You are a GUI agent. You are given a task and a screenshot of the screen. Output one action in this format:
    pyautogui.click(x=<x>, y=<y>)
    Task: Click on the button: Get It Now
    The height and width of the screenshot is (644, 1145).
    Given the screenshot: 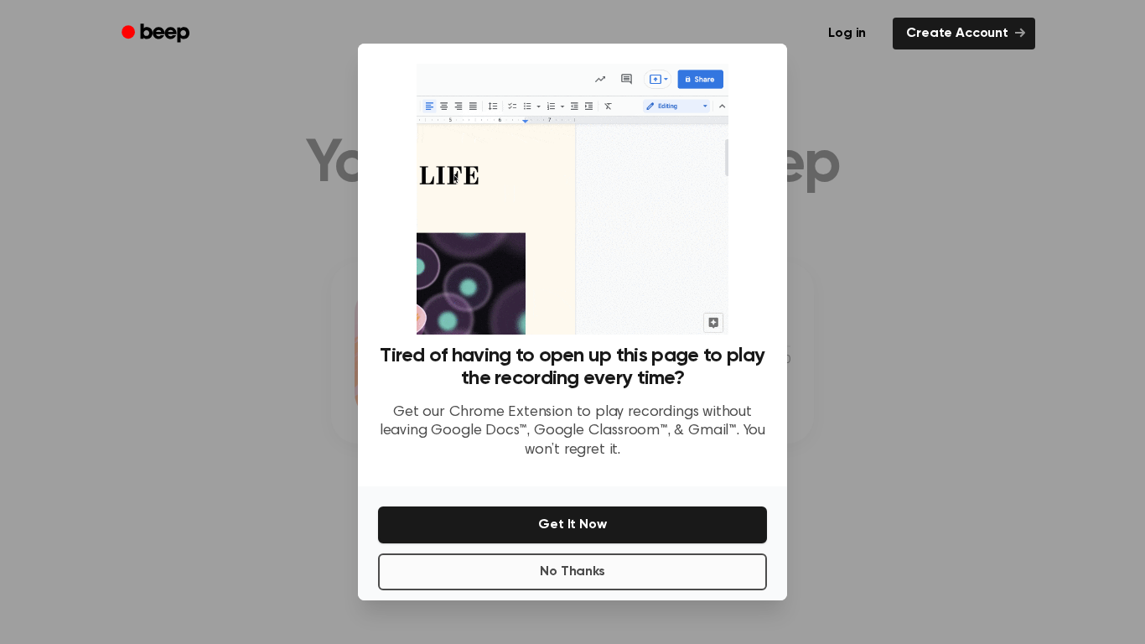 What is the action you would take?
    pyautogui.click(x=572, y=525)
    